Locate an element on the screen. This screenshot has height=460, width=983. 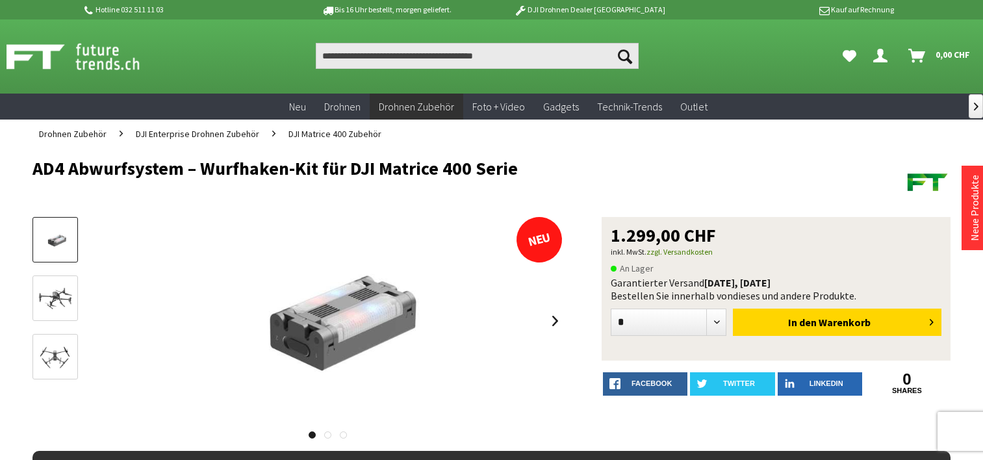
p: Bis 16 Uhr bestellt, morgen geliefert. is located at coordinates (387, 10).